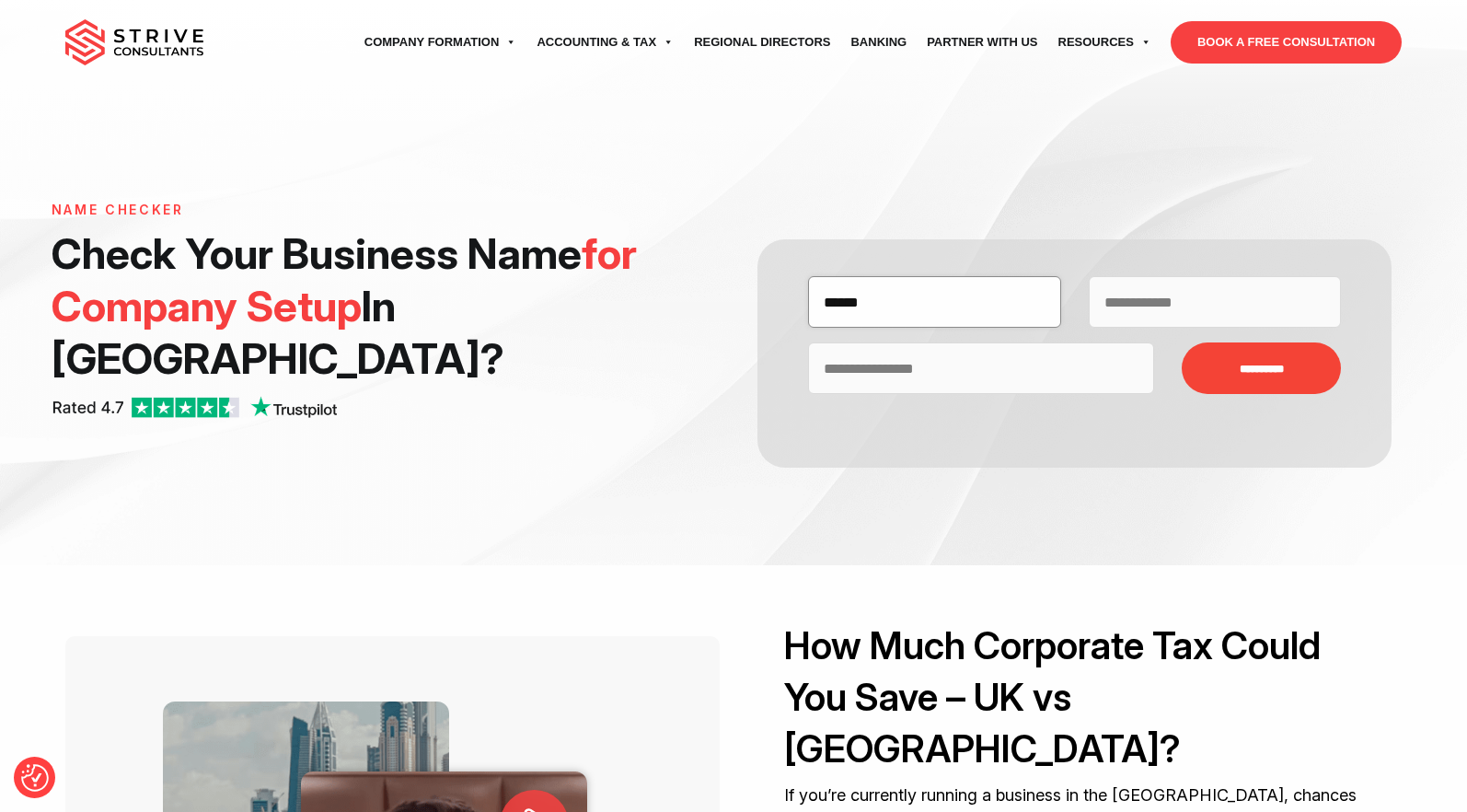 The height and width of the screenshot is (812, 1467). Describe the element at coordinates (1286, 42) in the screenshot. I see `a: BOOK A FREE CONSULTATION` at that location.